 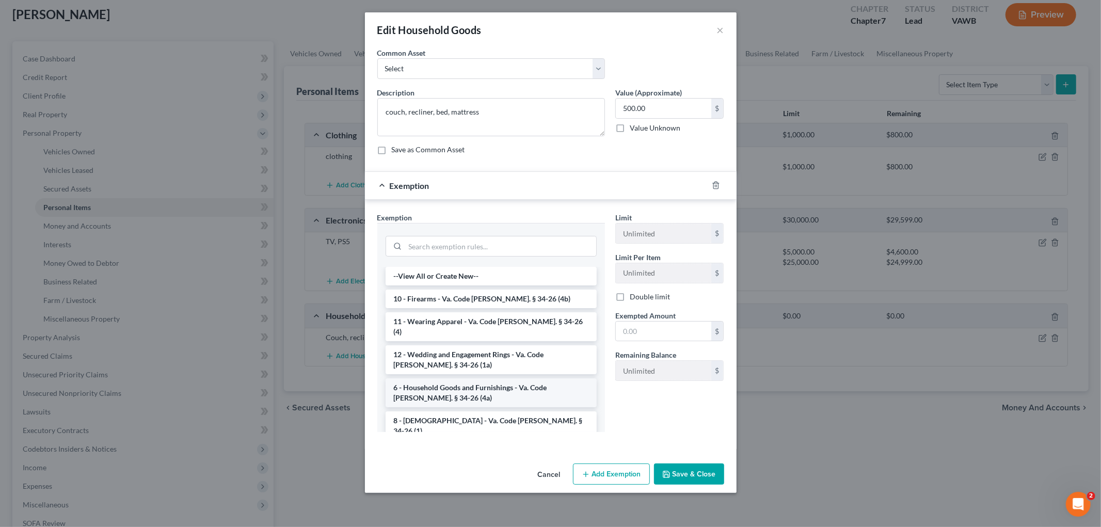 I want to click on label: Value Unknown, so click(x=655, y=128).